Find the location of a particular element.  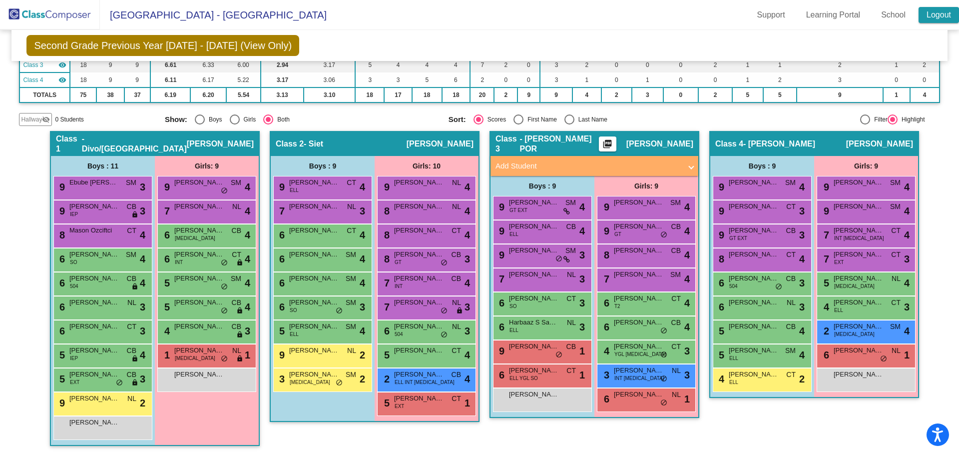

td: 3.17 is located at coordinates (282, 80).